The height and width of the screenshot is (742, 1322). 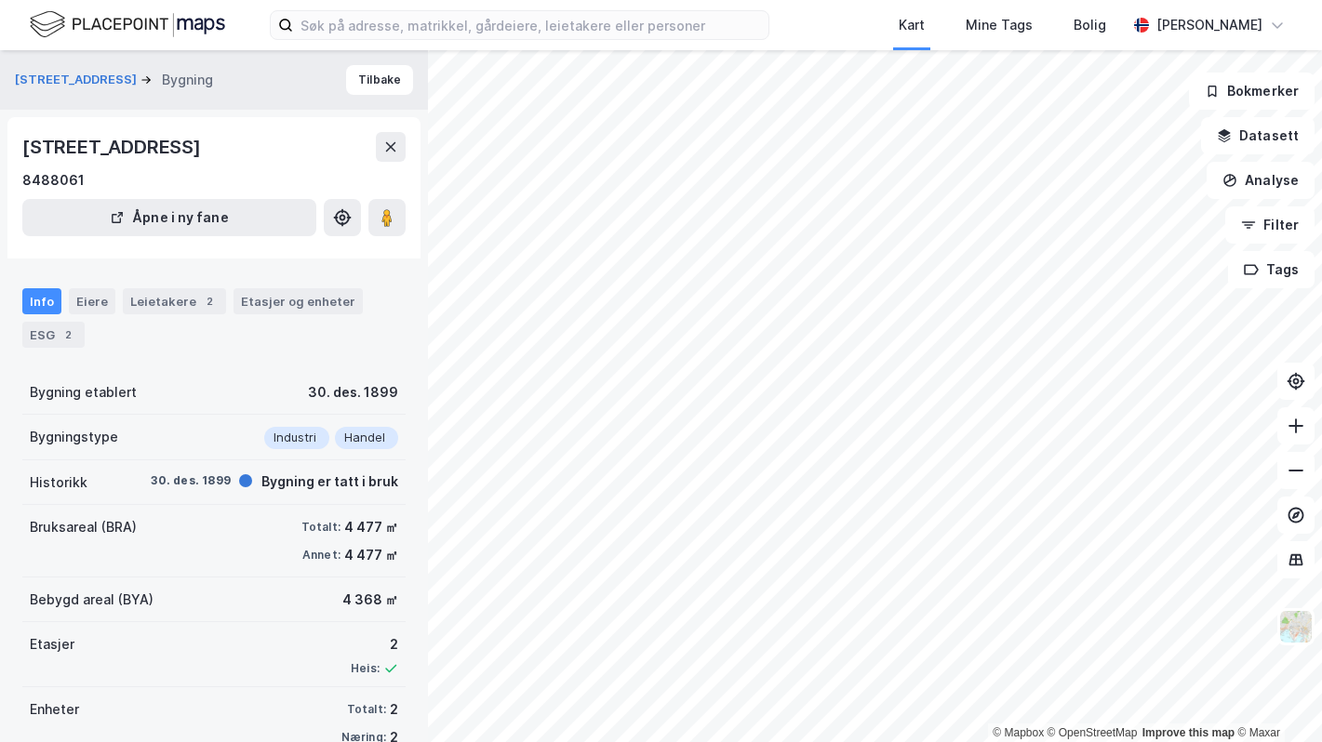 What do you see at coordinates (1271, 270) in the screenshot?
I see `button: Tags` at bounding box center [1271, 270].